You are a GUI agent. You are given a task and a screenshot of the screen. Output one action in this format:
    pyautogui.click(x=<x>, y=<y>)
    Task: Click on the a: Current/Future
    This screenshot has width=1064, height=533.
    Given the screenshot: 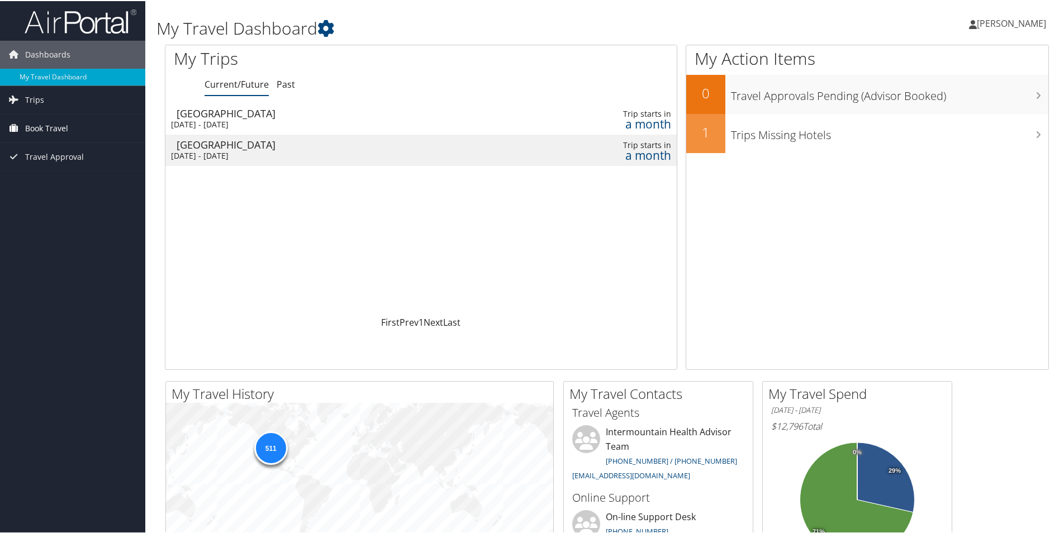 What is the action you would take?
    pyautogui.click(x=236, y=83)
    